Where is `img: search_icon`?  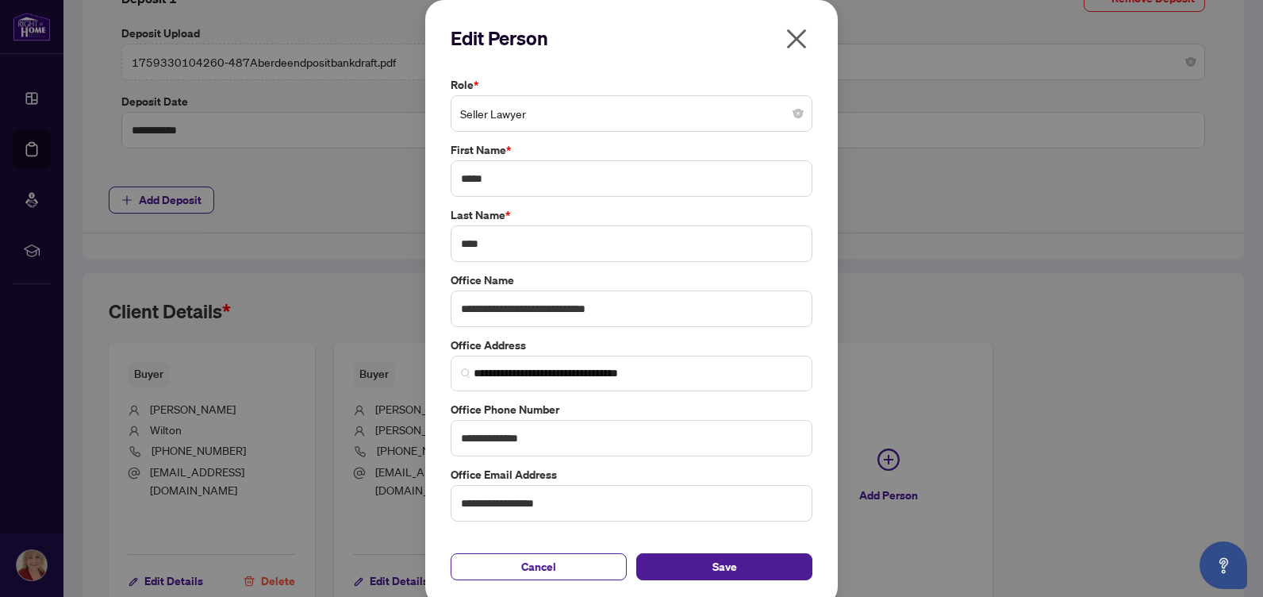
img: search_icon is located at coordinates (466, 373).